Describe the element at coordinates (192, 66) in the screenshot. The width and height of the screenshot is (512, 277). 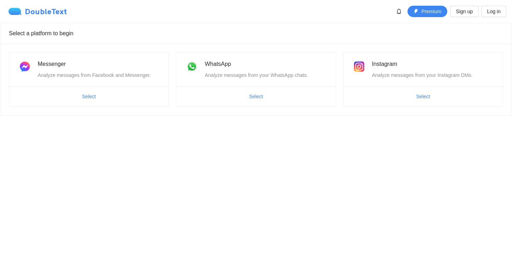
I see `img: whatsapp.png` at that location.